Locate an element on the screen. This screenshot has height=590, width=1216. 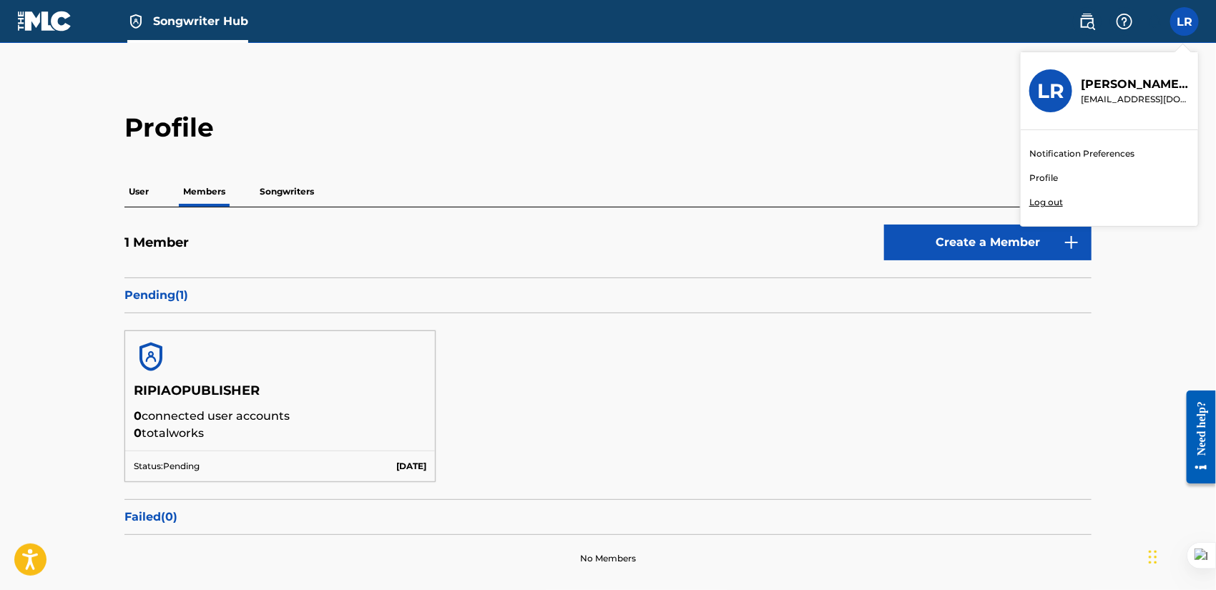
a: Notification Preferences is located at coordinates (1081, 154).